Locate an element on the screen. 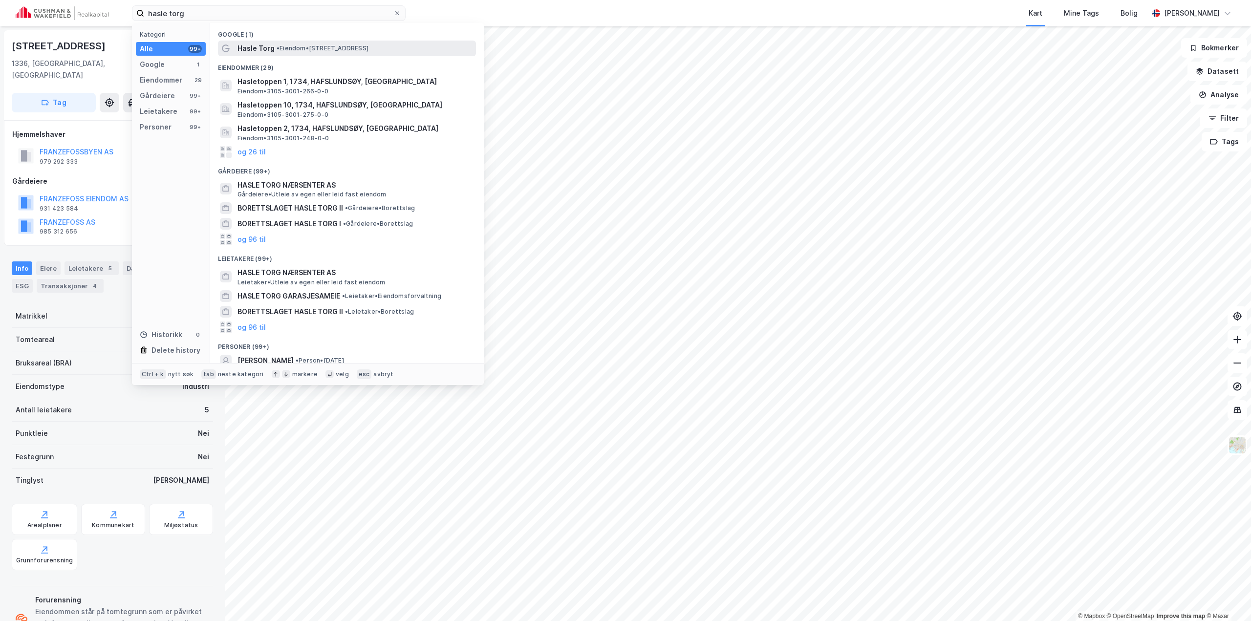 The height and width of the screenshot is (621, 1251). div: 29 is located at coordinates (198, 80).